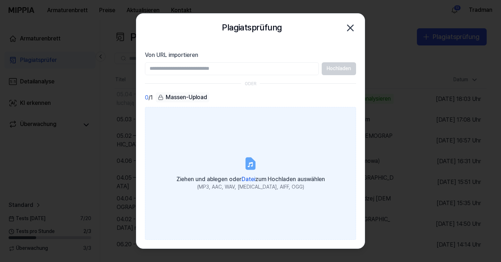  Describe the element at coordinates (209, 179) in the screenshot. I see `font: Ziehen und ablegen oder` at that location.